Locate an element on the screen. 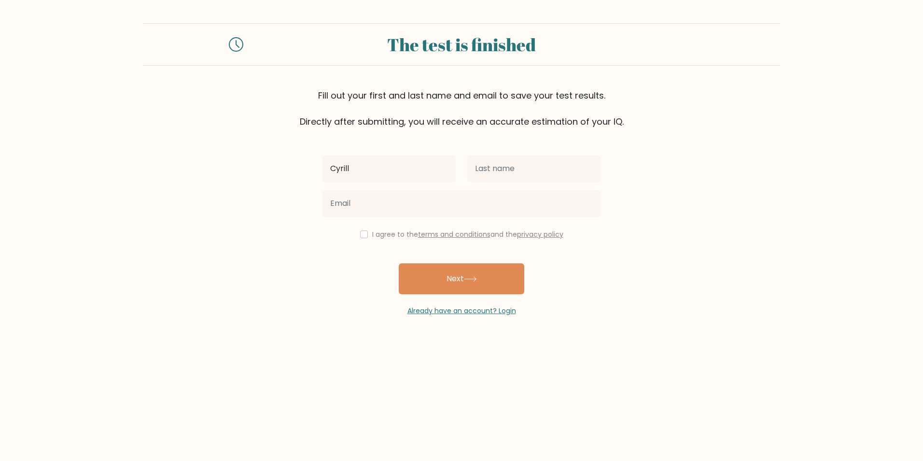  div: Fill out your first and last name and email to save your test results. Directly after submitting,... is located at coordinates (462, 108).